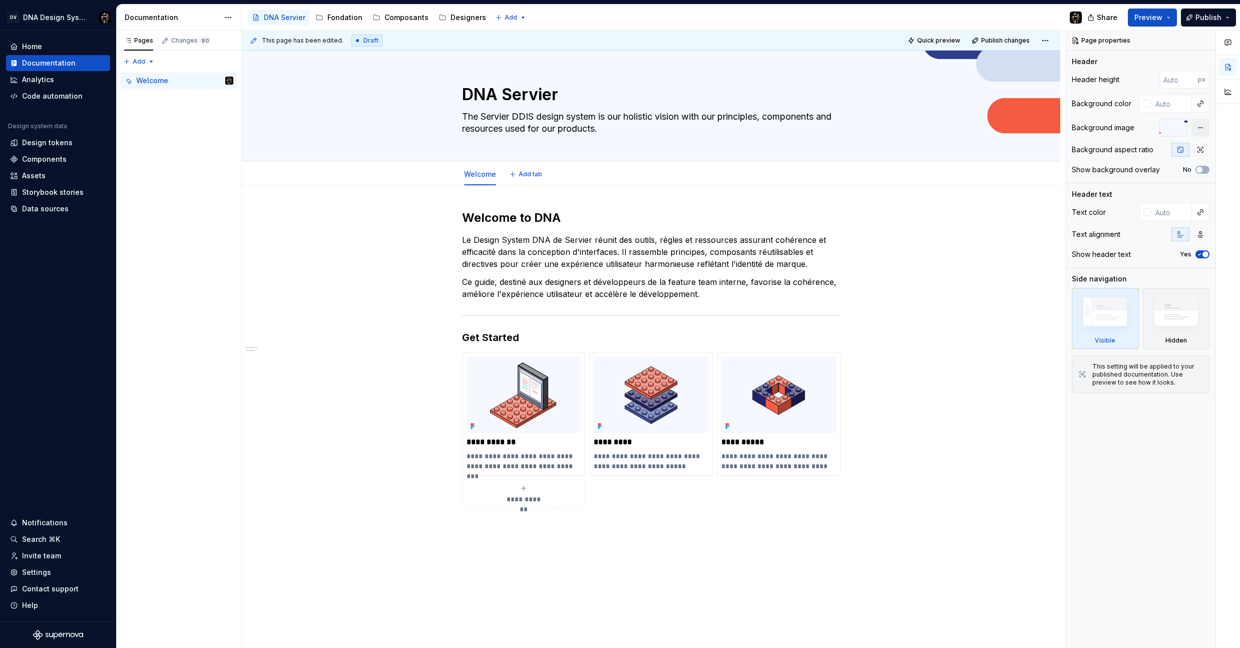 The width and height of the screenshot is (1240, 648). What do you see at coordinates (58, 605) in the screenshot?
I see `button: Help` at bounding box center [58, 605].